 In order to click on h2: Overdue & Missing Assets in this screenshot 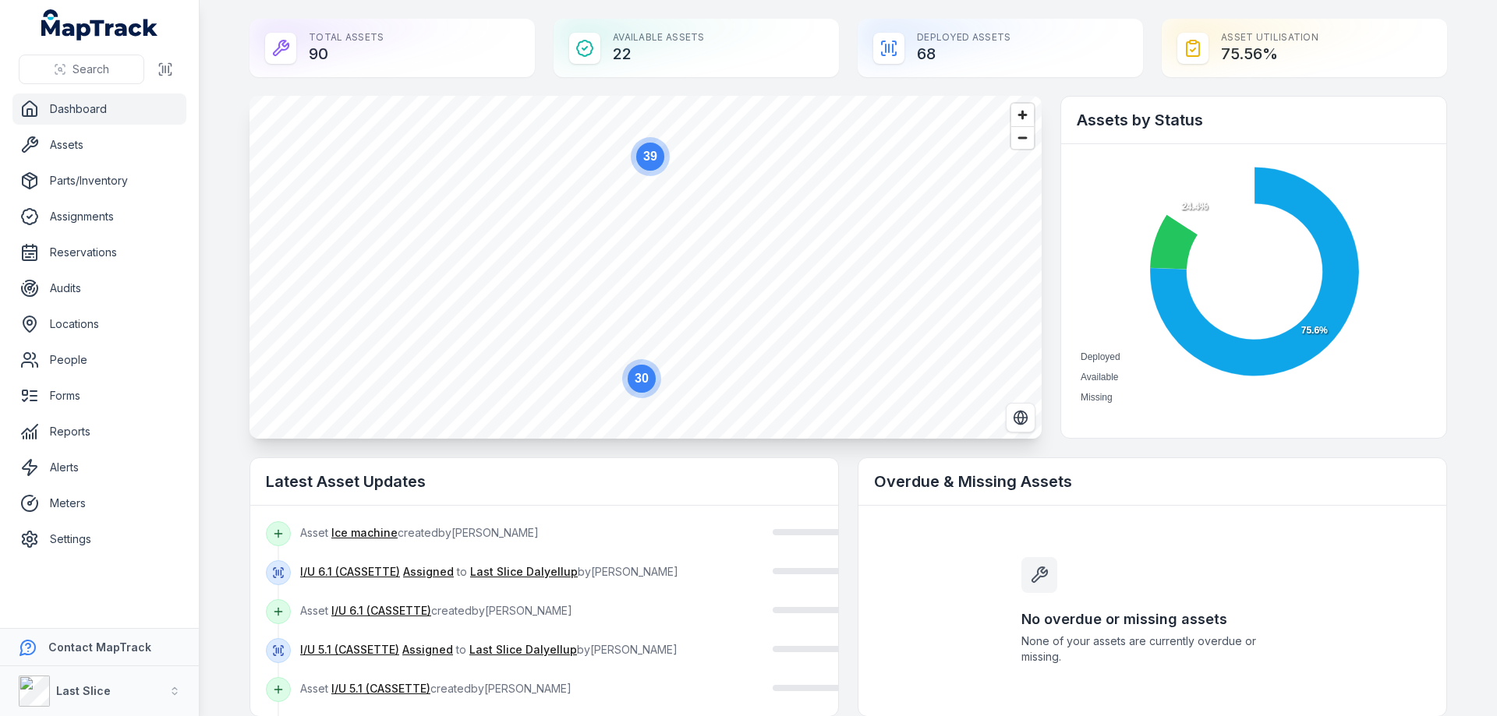, I will do `click(1152, 482)`.